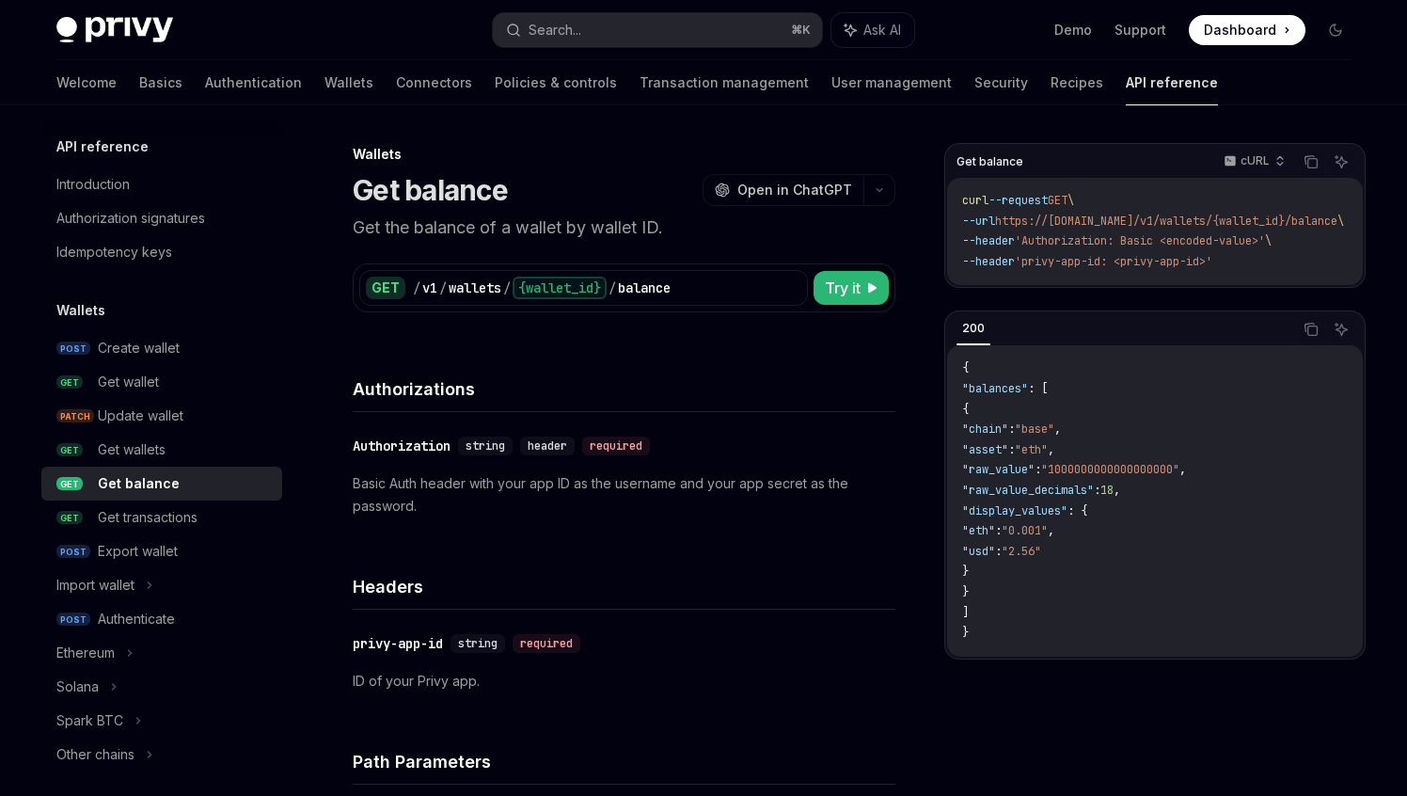  What do you see at coordinates (1253, 162) in the screenshot?
I see `button: cURL` at bounding box center [1253, 162].